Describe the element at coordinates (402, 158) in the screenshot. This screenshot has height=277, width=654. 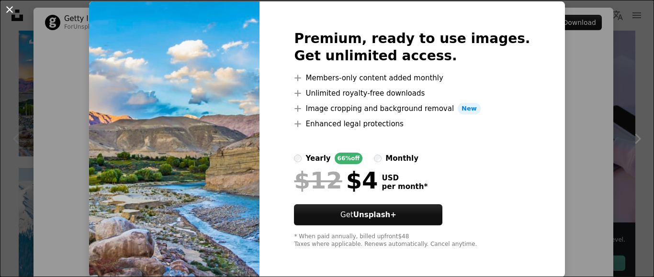
I see `div: monthly` at that location.